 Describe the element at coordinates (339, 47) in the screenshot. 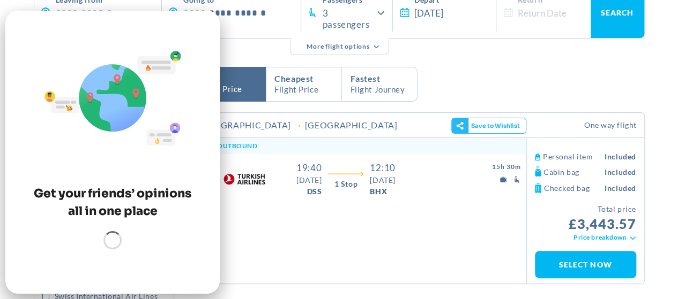

I see `a: More flight options` at that location.